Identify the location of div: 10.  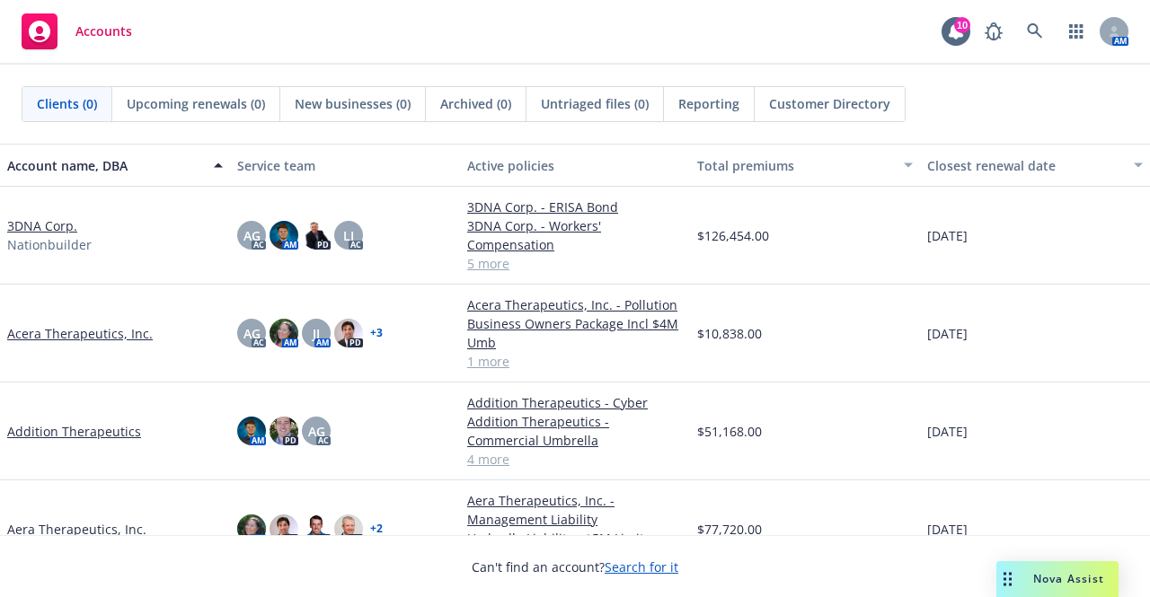
(962, 25).